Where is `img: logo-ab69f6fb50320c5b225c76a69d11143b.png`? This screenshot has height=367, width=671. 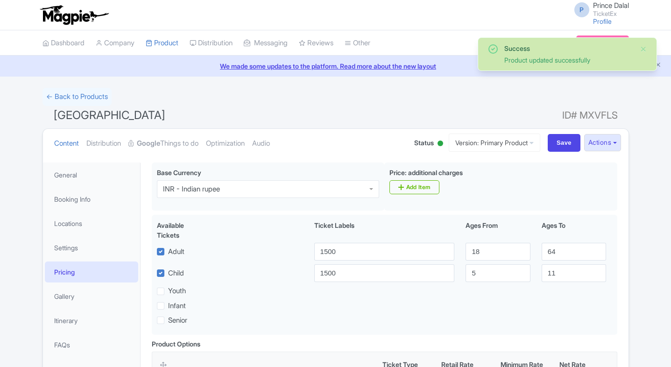
img: logo-ab69f6fb50320c5b225c76a69d11143b.png is located at coordinates (74, 15).